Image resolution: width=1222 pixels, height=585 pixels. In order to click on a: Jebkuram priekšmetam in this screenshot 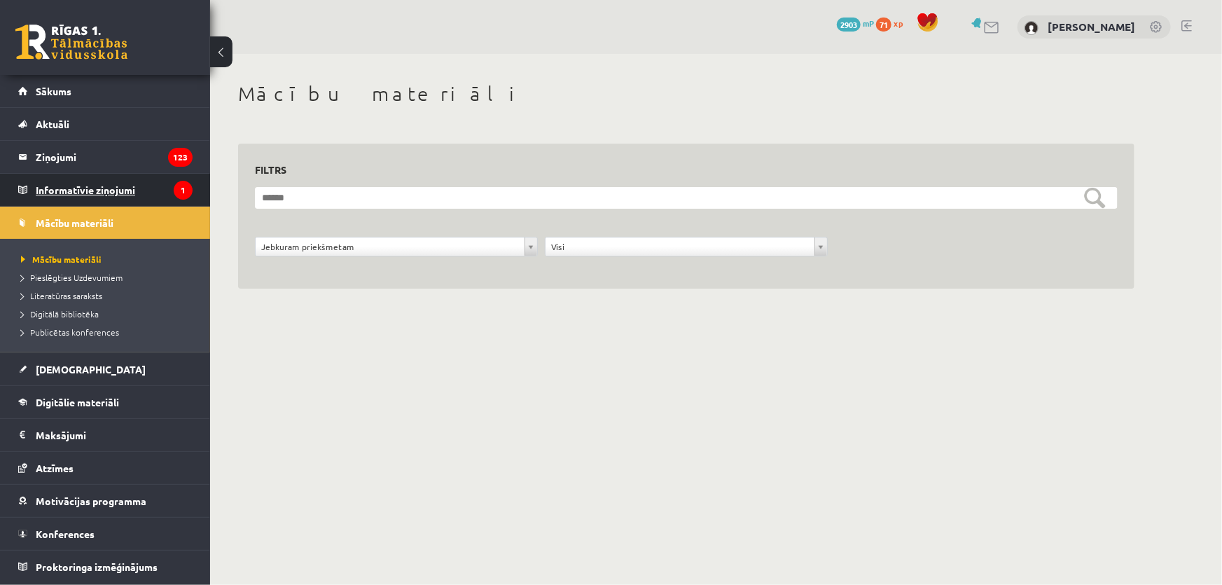, I will do `click(396, 246)`.